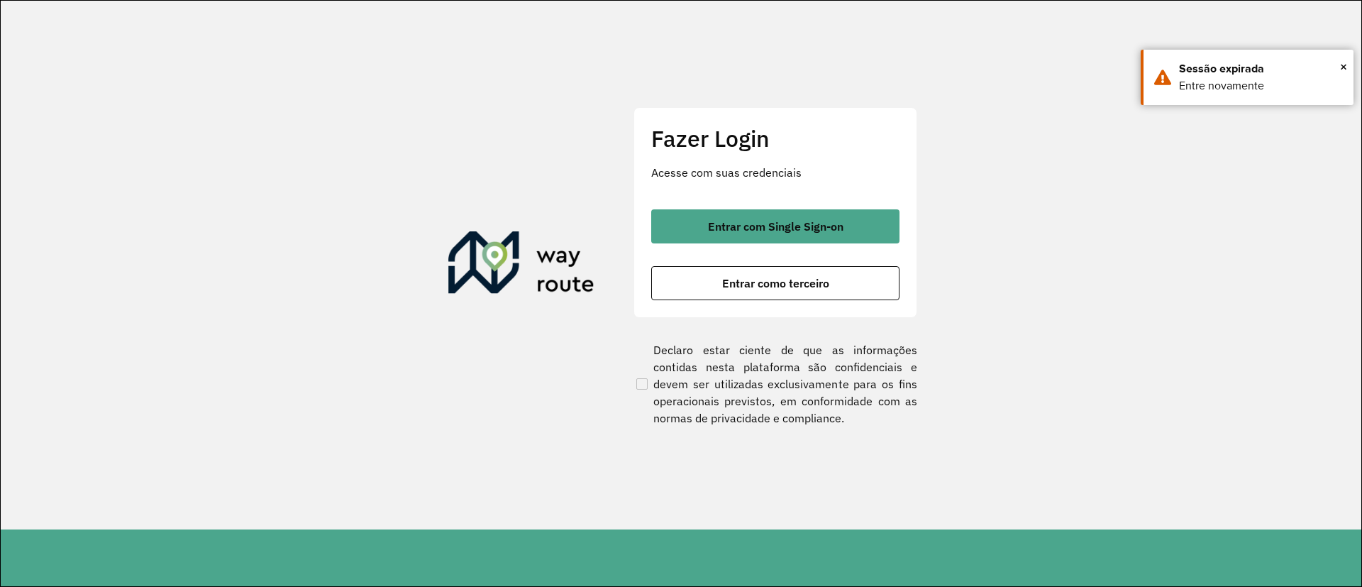 Image resolution: width=1362 pixels, height=587 pixels. Describe the element at coordinates (775, 226) in the screenshot. I see `span: Entrar com Single Sign-on` at that location.